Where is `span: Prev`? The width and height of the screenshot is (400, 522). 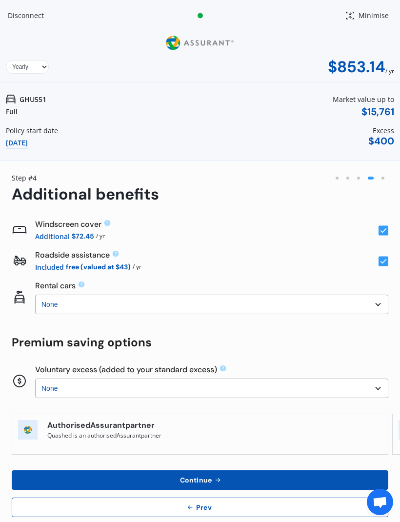
span: Prev is located at coordinates (204, 507).